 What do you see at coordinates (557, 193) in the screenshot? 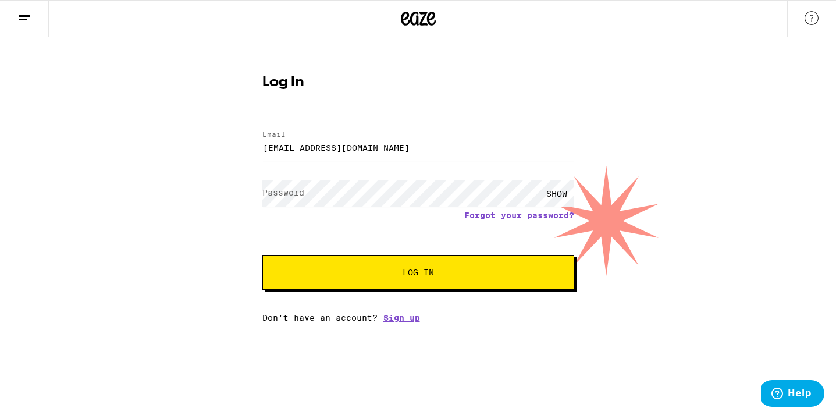
I see `div: SHOW` at bounding box center [557, 193].